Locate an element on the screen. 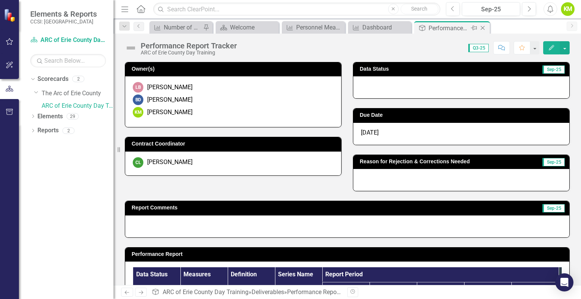  h3: Data Status is located at coordinates (417, 69).